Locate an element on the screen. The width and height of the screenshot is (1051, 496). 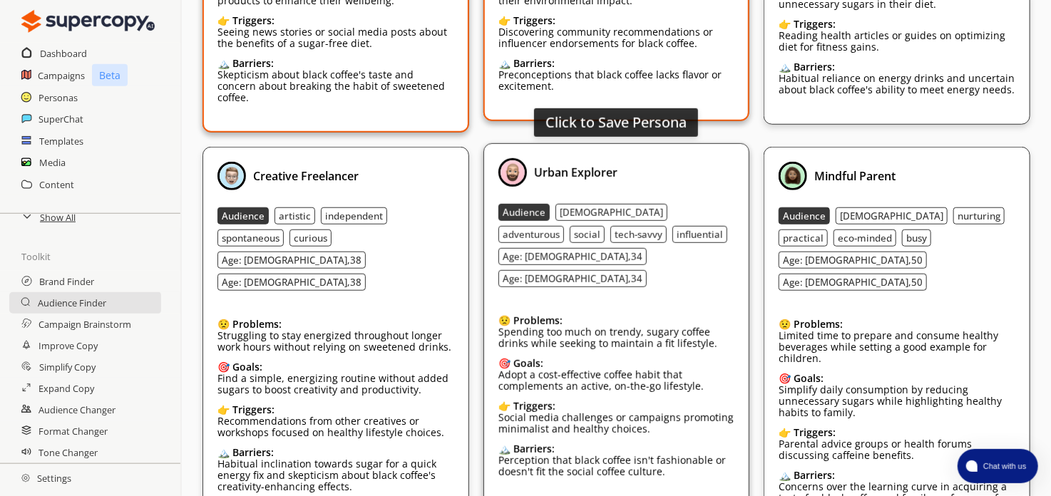
button: tech-savvy is located at coordinates (638, 234).